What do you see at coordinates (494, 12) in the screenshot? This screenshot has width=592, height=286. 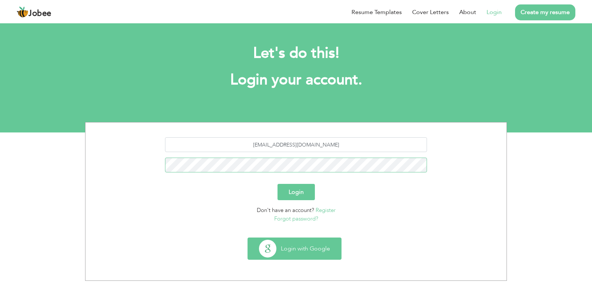 I see `a: Login` at bounding box center [494, 12].